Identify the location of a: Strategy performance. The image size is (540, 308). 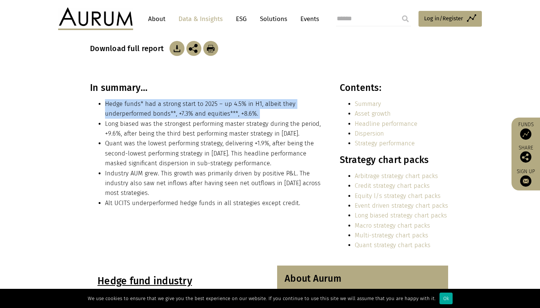
(385, 143).